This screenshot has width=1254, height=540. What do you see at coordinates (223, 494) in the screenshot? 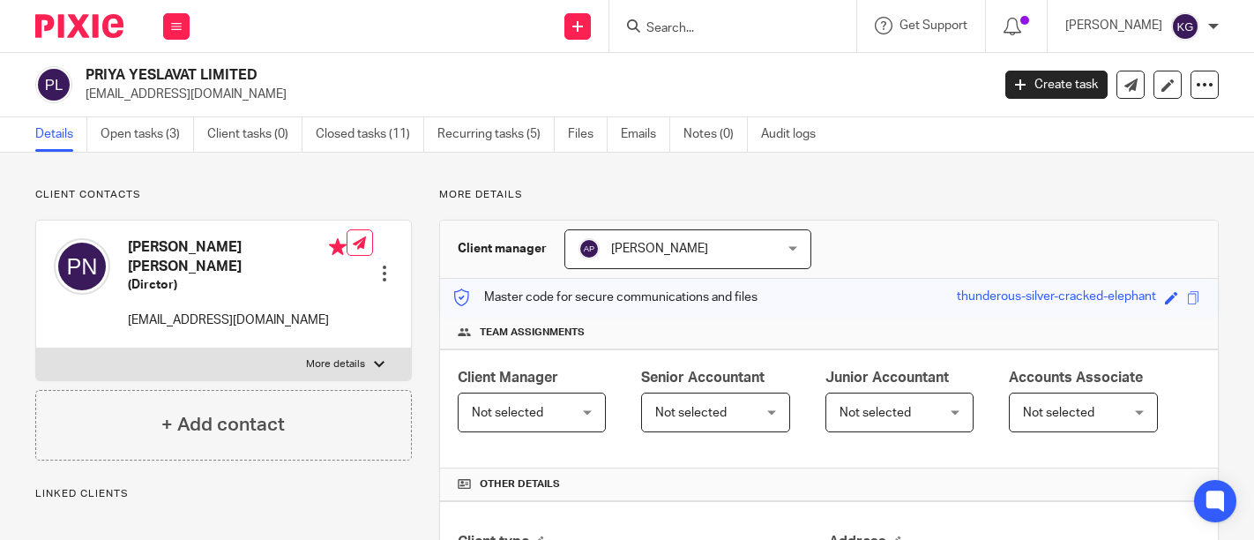
I see `p: Linked clients` at bounding box center [223, 494].